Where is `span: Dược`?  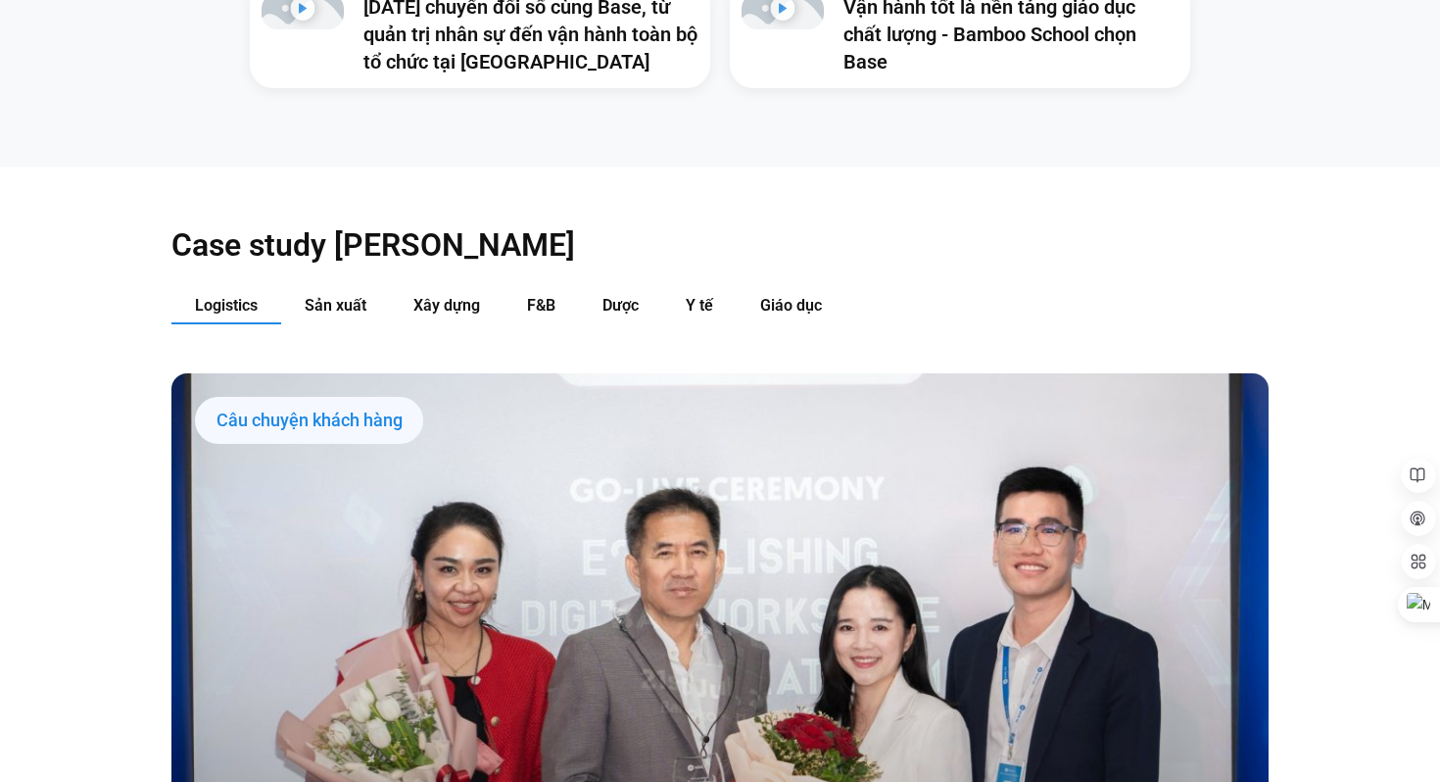 span: Dược is located at coordinates (620, 305).